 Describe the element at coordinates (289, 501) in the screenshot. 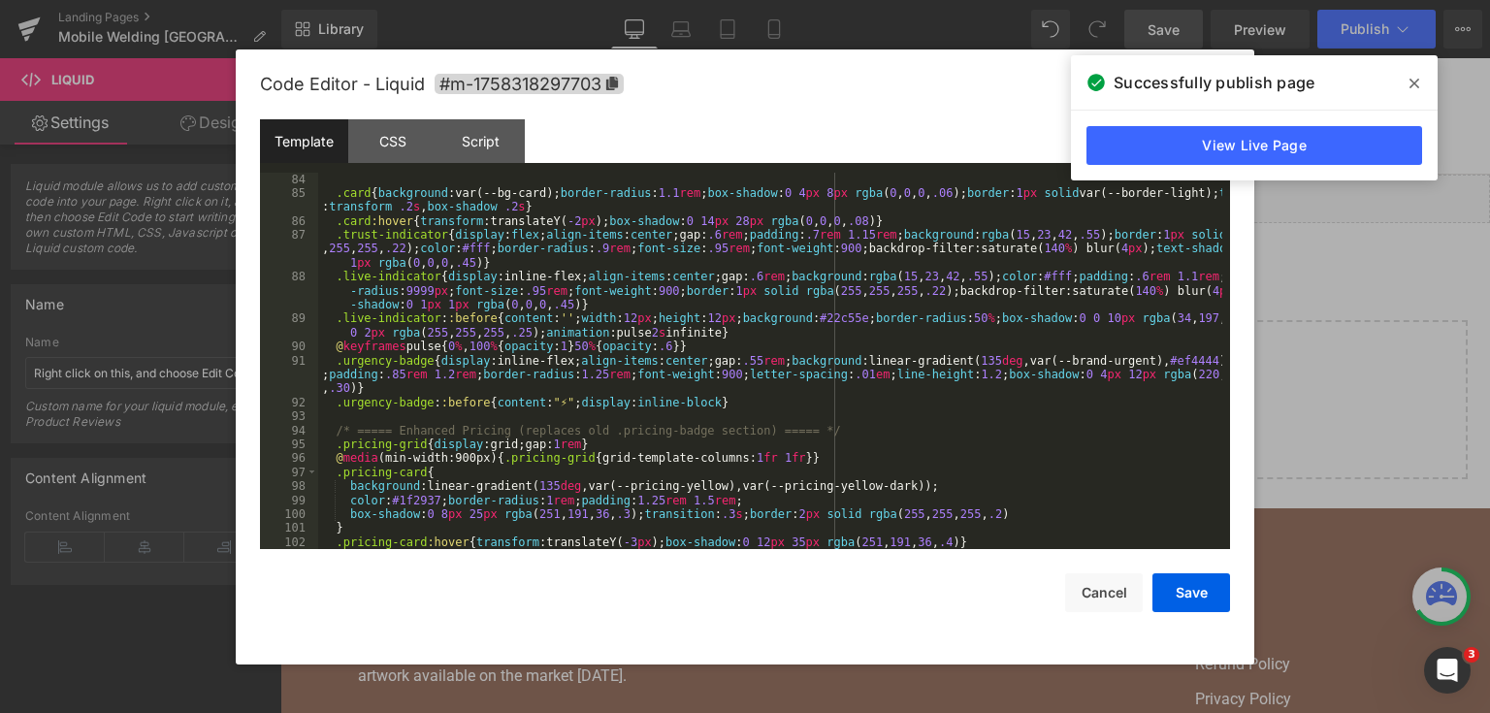

I see `div: 99` at that location.